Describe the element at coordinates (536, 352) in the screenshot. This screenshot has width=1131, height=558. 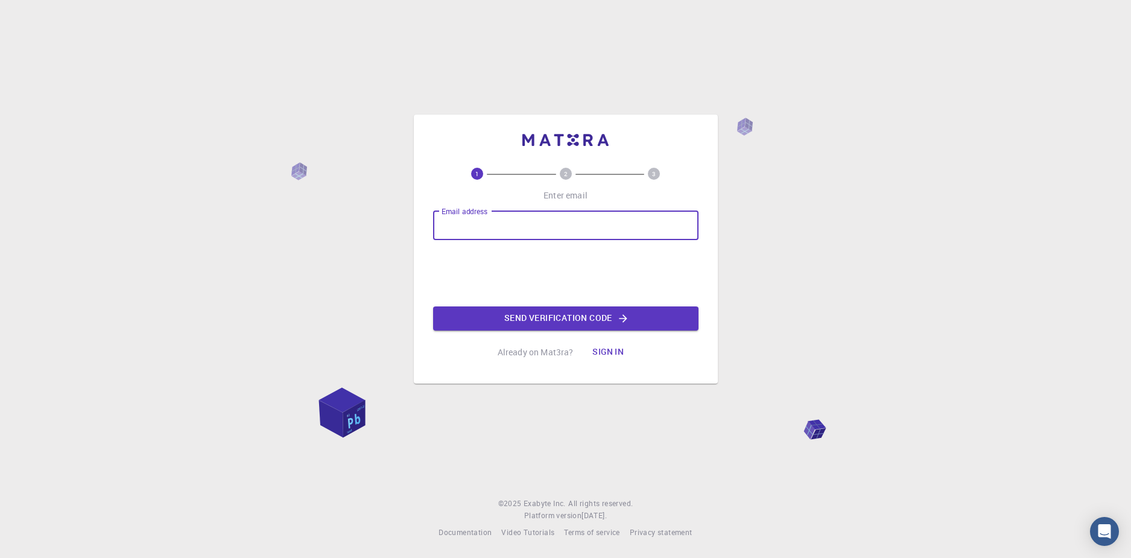
I see `p: Already on Mat3ra?` at that location.